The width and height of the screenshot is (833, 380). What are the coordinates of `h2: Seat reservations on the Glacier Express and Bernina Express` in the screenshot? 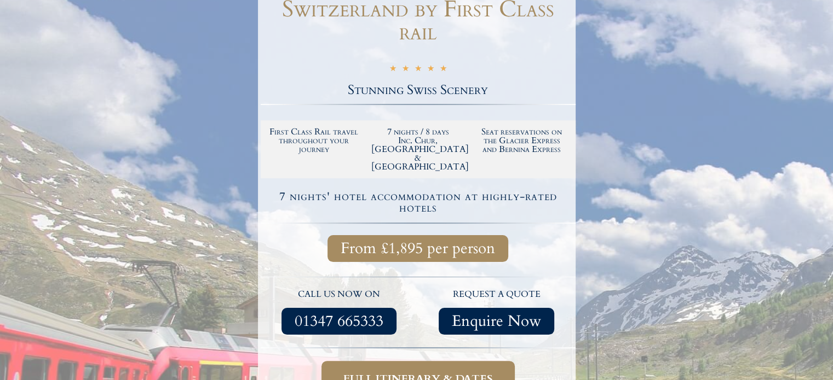 It's located at (522, 141).